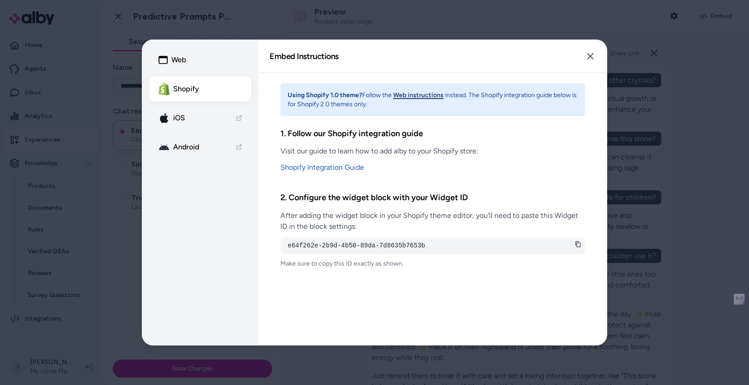 Image resolution: width=749 pixels, height=385 pixels. I want to click on img: Shopify Logo, so click(164, 89).